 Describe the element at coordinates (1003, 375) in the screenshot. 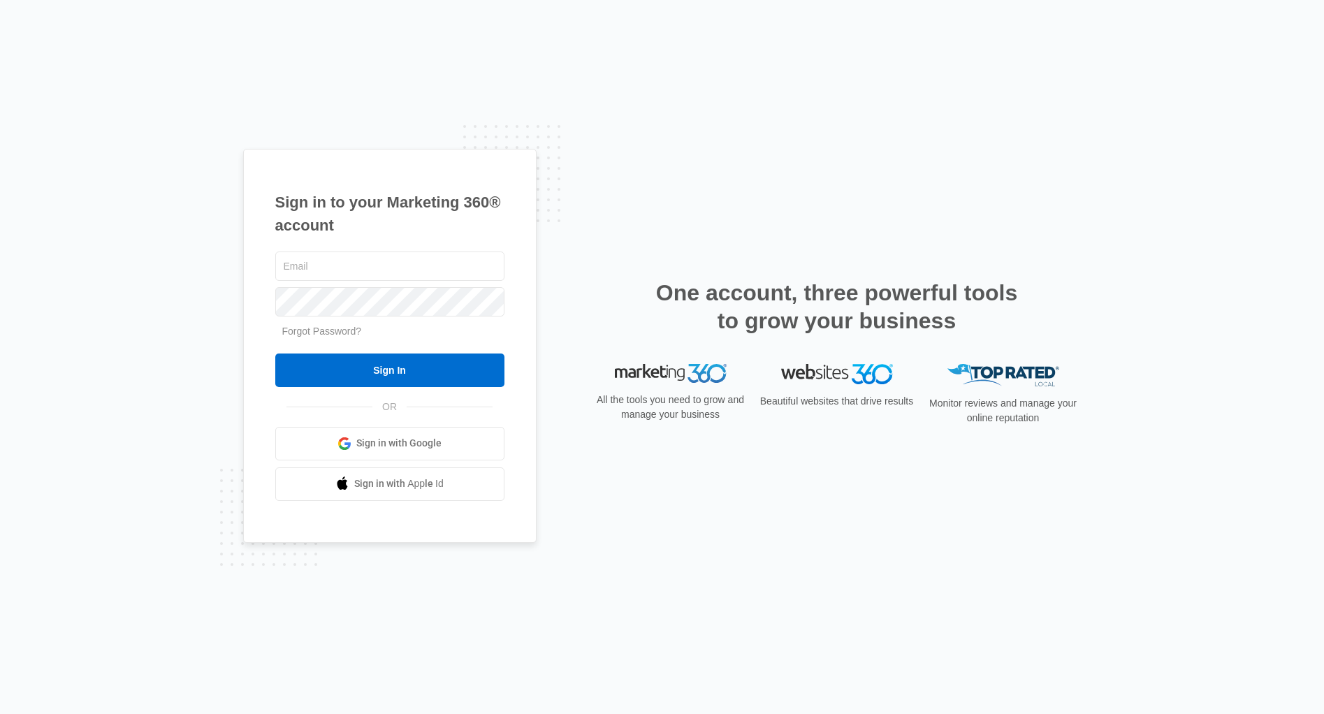

I see `img: Top Rated Local` at that location.